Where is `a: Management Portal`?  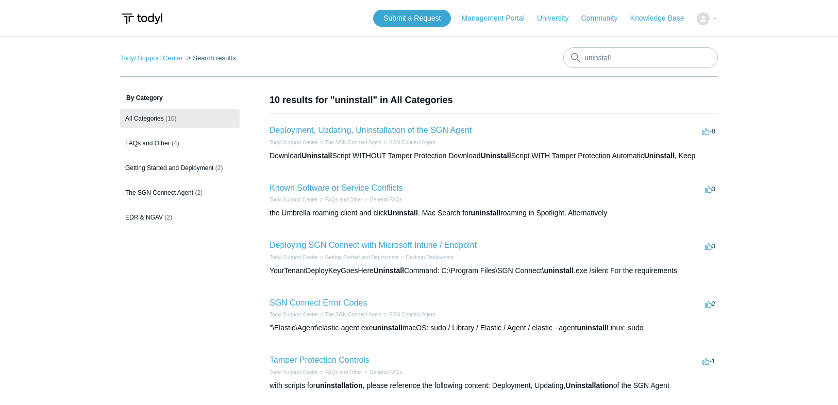 a: Management Portal is located at coordinates (498, 18).